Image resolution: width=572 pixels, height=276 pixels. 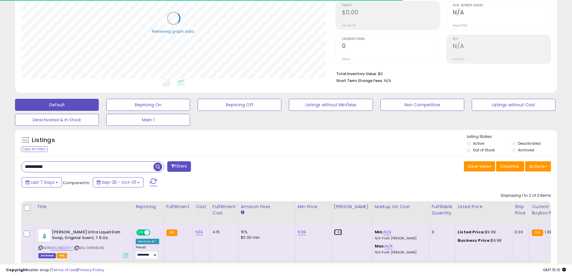 What do you see at coordinates (391, 13) in the screenshot?
I see `h2: $0.00` at bounding box center [391, 13].